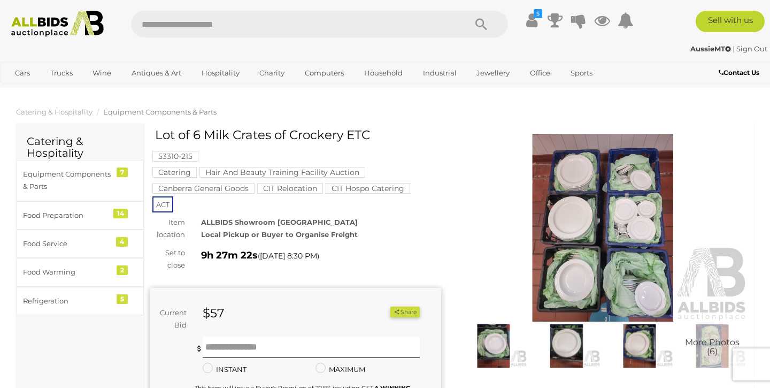 This screenshot has width=770, height=388. I want to click on h2: Catering & Hospitality, so click(80, 147).